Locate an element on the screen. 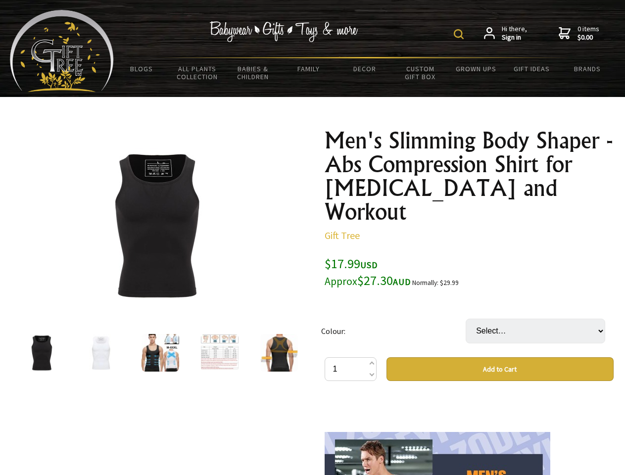 The height and width of the screenshot is (475, 625). strong: $0.00 is located at coordinates (588, 38).